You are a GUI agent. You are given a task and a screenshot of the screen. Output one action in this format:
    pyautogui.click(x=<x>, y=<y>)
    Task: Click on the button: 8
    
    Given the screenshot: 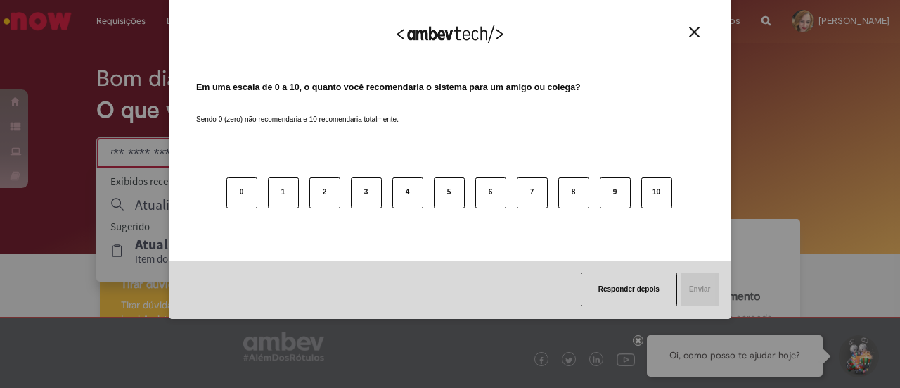 What is the action you would take?
    pyautogui.click(x=574, y=193)
    